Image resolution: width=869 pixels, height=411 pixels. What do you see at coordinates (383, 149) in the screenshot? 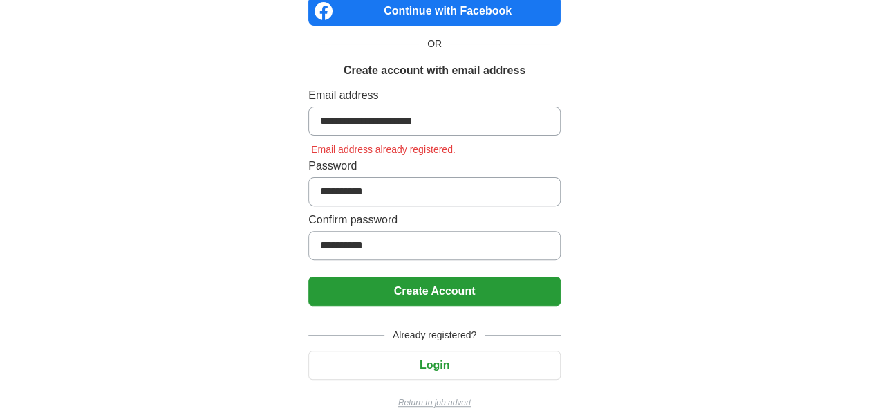
I see `span: Email address already registered.` at bounding box center [383, 149].